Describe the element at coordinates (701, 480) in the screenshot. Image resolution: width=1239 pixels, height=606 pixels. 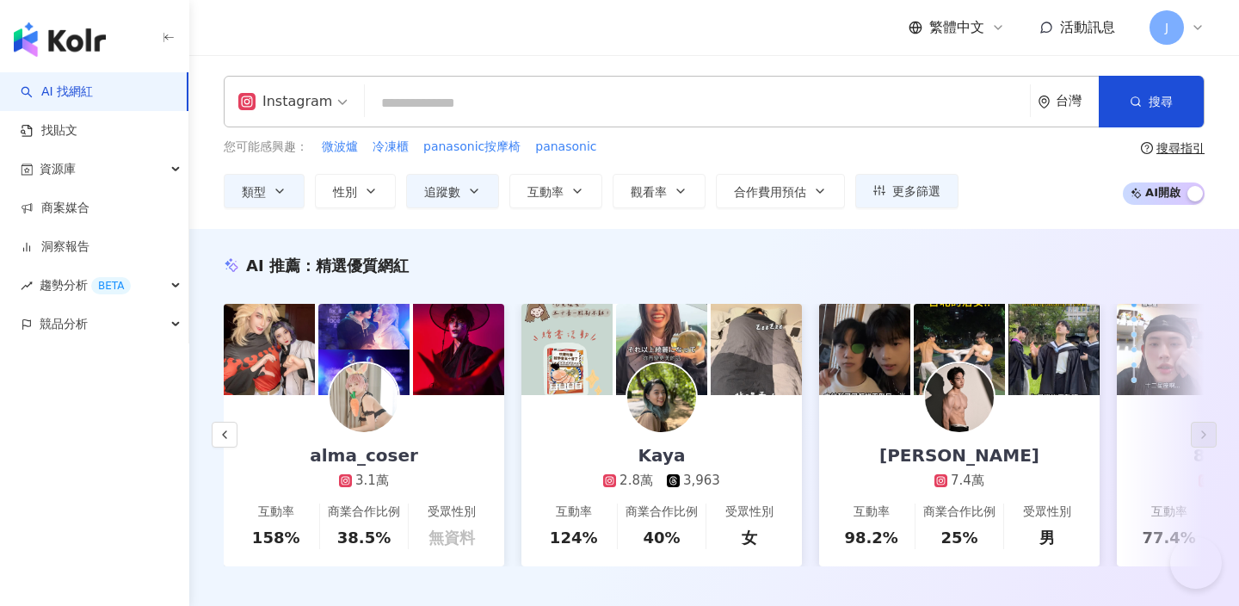
I see `div: 3,963` at that location.